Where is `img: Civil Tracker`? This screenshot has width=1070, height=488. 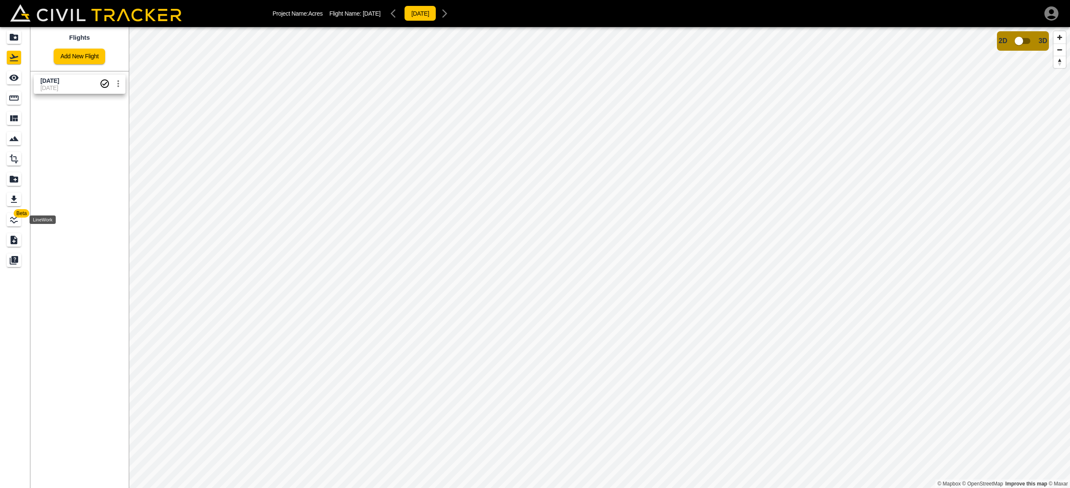 img: Civil Tracker is located at coordinates (96, 13).